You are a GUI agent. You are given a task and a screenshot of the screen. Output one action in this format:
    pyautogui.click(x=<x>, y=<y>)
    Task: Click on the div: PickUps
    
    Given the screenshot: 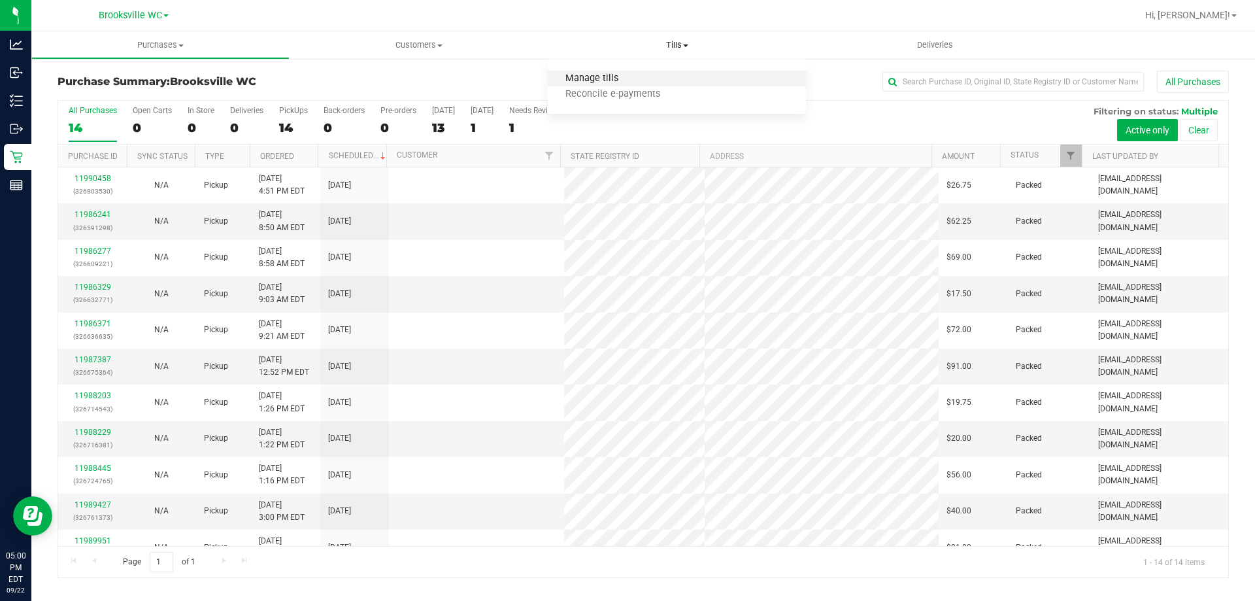 What is the action you would take?
    pyautogui.click(x=293, y=110)
    